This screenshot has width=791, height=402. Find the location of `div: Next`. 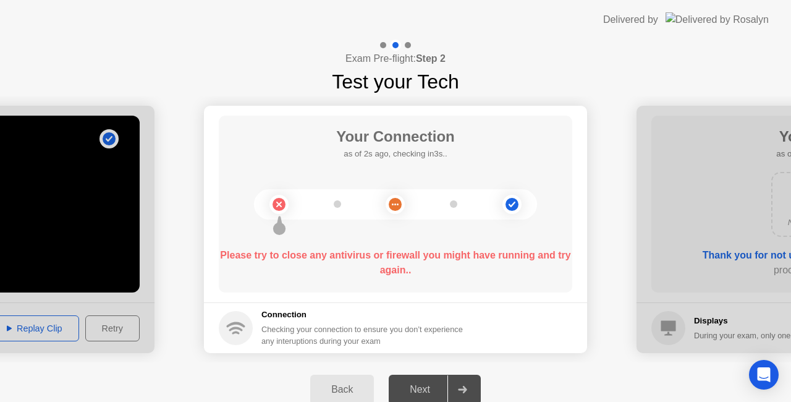

div: Next is located at coordinates (420, 389).